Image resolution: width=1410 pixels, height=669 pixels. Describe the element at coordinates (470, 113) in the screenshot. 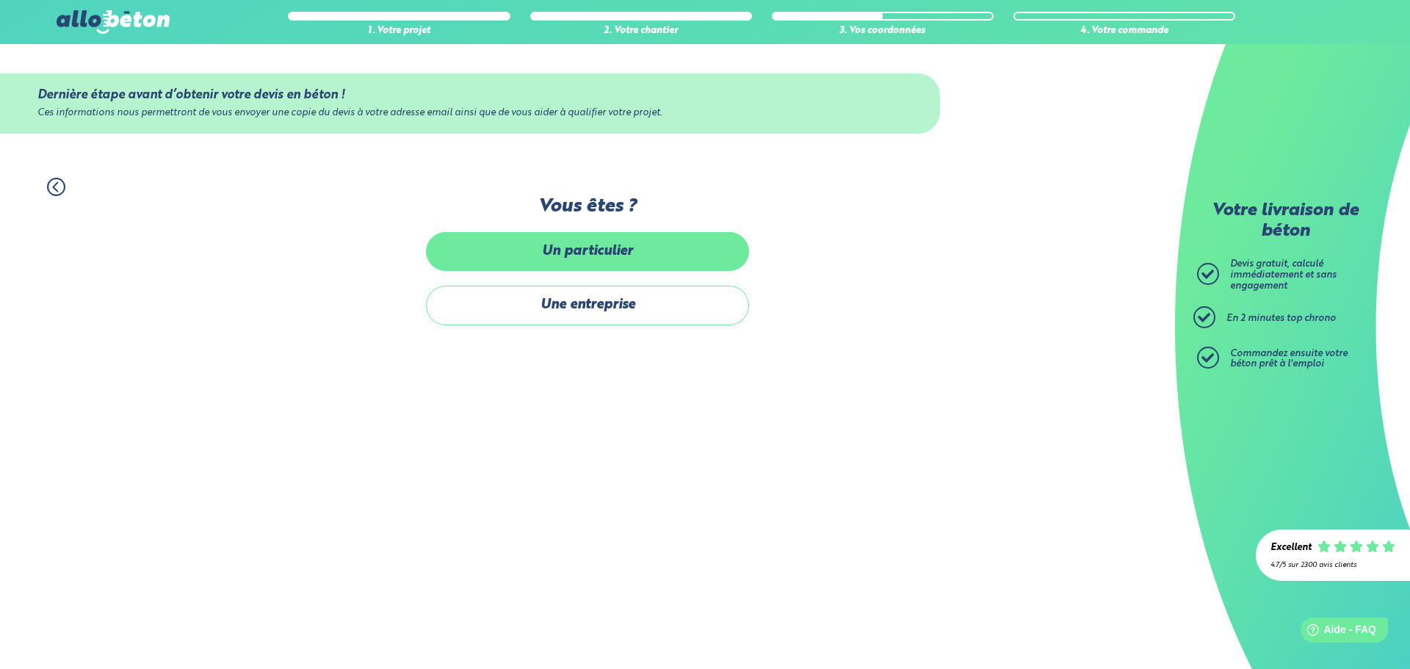

I see `div: Ces informations nous permettront de vous envoyer une copie du devis à votre adresse email ainsi ...` at that location.